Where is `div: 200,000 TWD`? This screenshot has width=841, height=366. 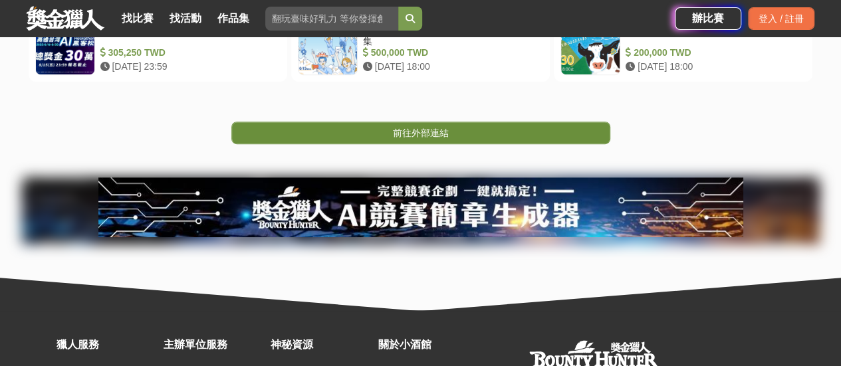 div: 200,000 TWD is located at coordinates (712, 52).